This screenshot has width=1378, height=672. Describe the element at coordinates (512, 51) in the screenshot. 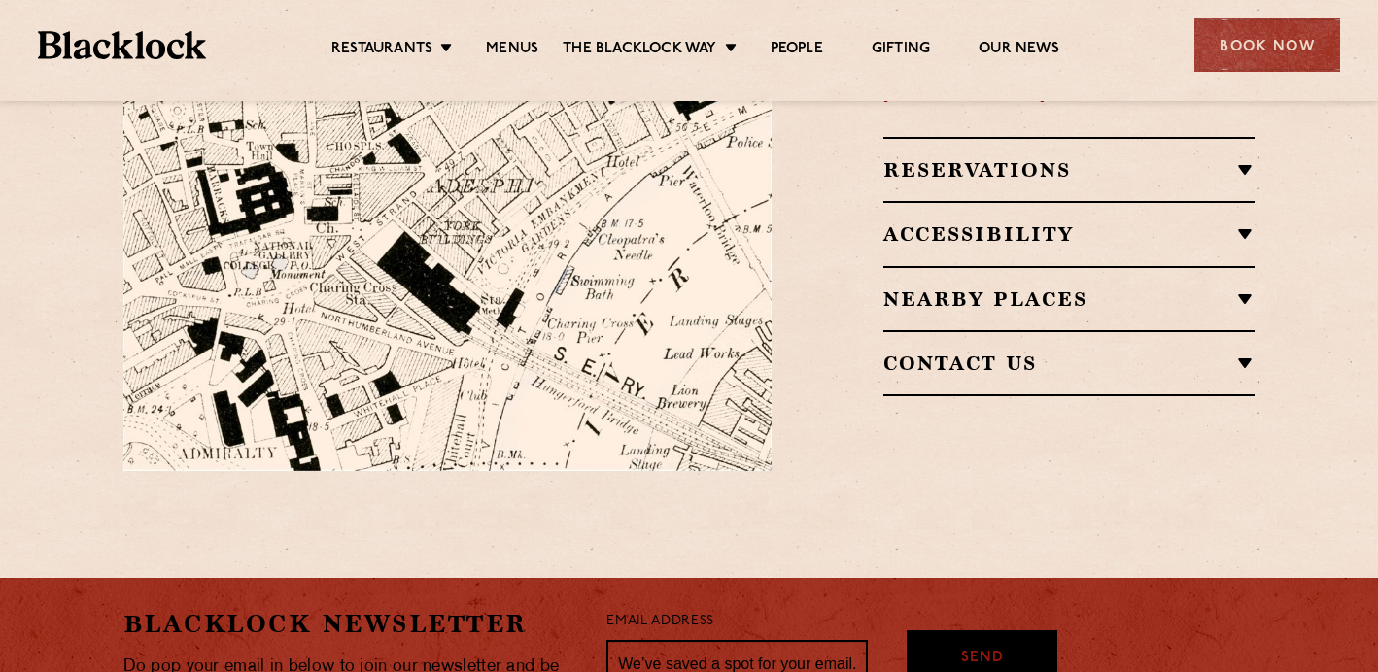

I see `a: Menus` at that location.